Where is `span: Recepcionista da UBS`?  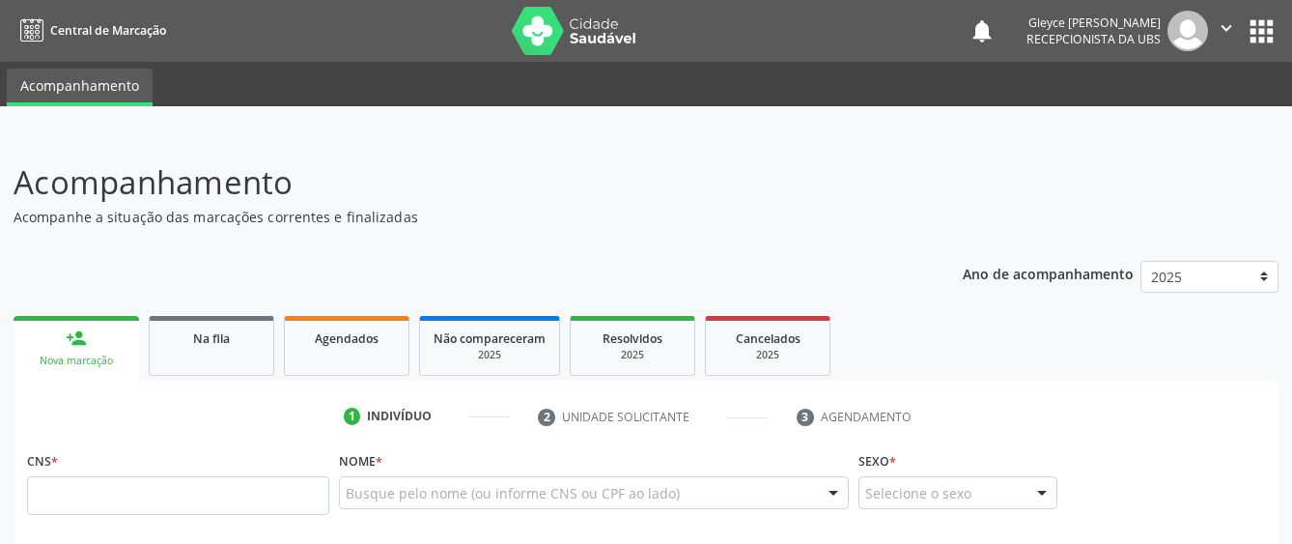
span: Recepcionista da UBS is located at coordinates (1093, 39).